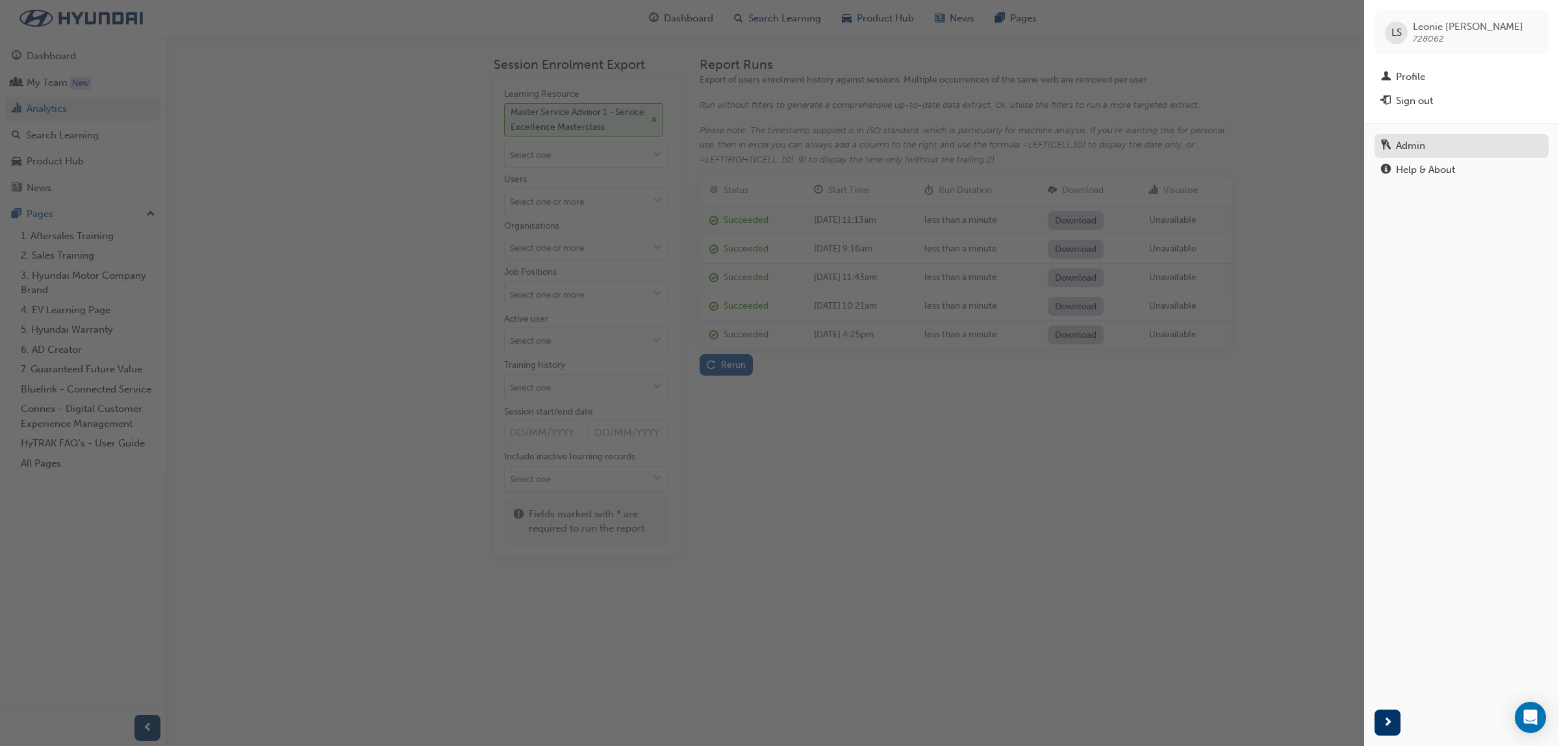 The height and width of the screenshot is (746, 1559). What do you see at coordinates (1386, 170) in the screenshot?
I see `span: info-icon` at bounding box center [1386, 170].